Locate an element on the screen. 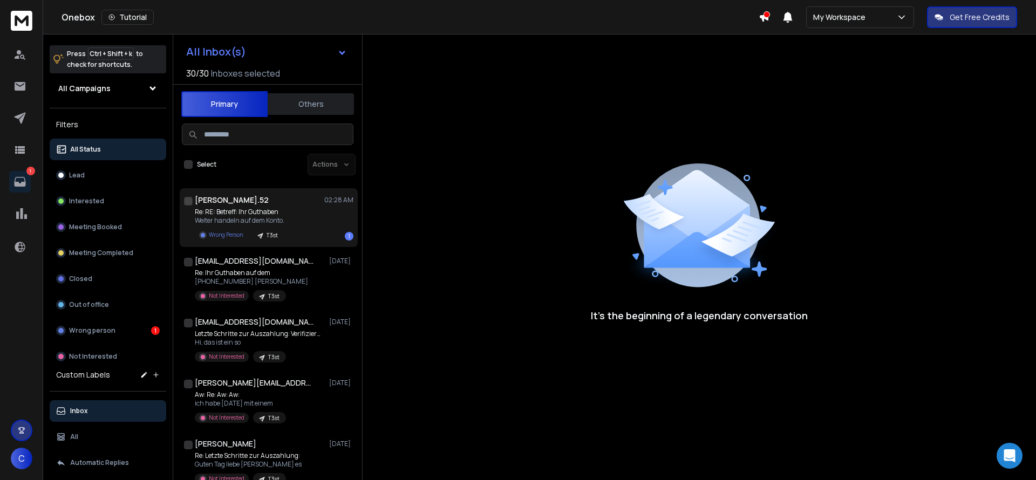  p: Interested is located at coordinates (86, 201).